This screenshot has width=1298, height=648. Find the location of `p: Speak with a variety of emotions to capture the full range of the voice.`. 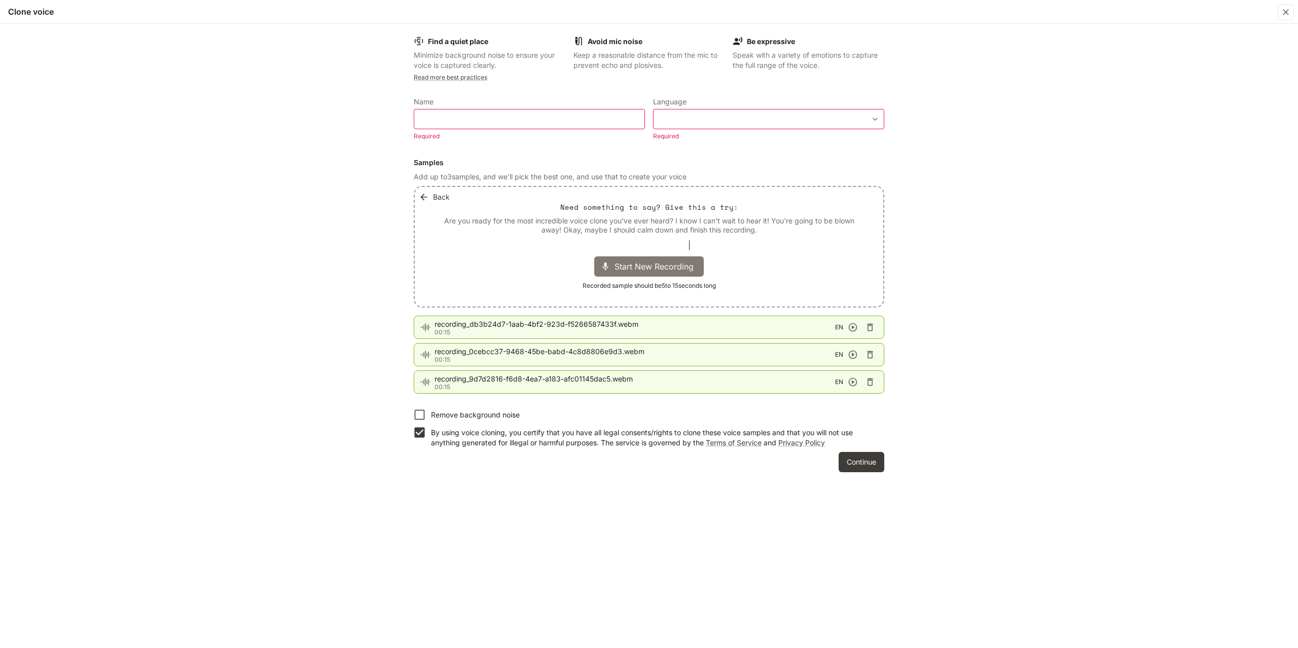

p: Speak with a variety of emotions to capture the full range of the voice. is located at coordinates (808, 60).